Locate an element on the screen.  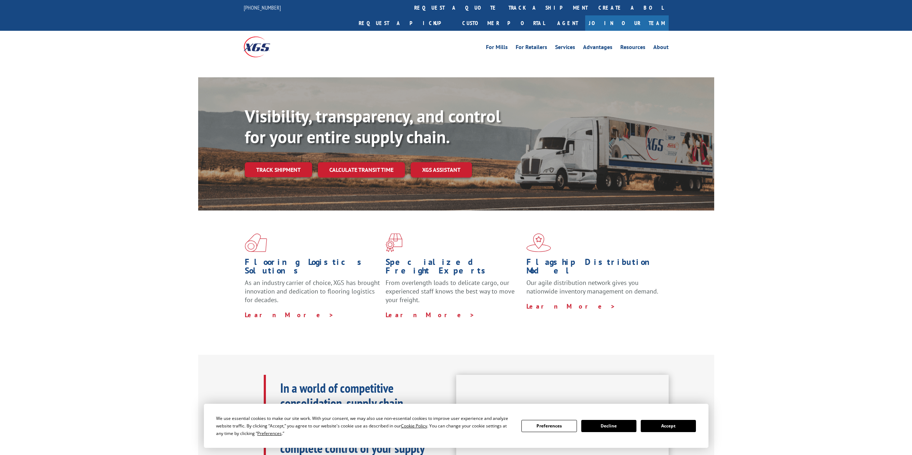
h1: Flooring Logistics Solutions is located at coordinates (312, 268).